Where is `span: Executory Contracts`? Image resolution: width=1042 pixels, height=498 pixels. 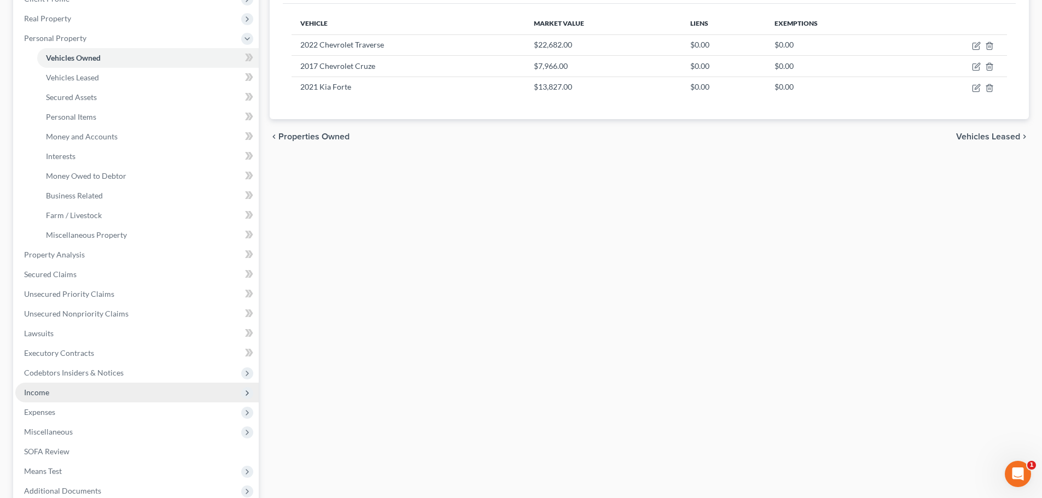 span: Executory Contracts is located at coordinates (59, 353).